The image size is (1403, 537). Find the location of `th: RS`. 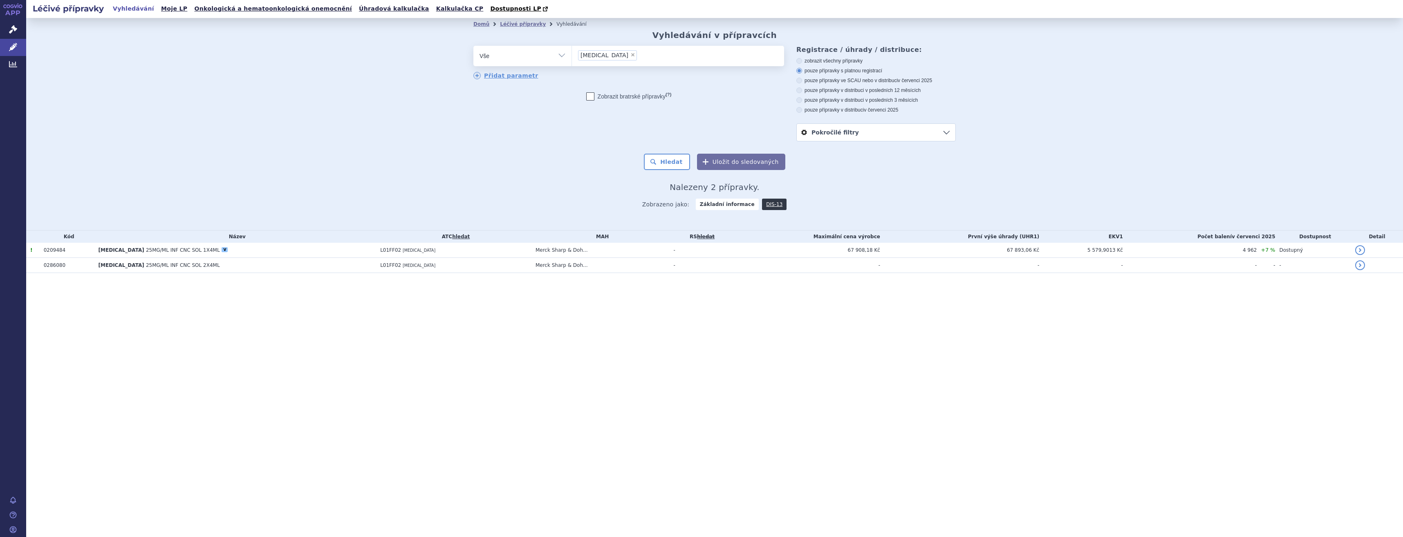

th: RS is located at coordinates (700, 237).